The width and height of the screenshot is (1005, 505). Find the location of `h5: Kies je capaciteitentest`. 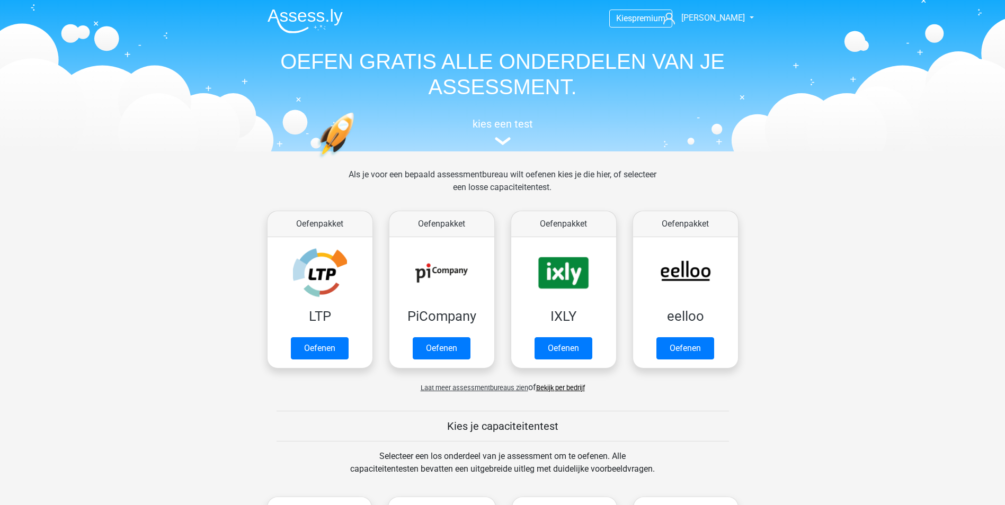

h5: Kies je capaciteitentest is located at coordinates (503, 426).